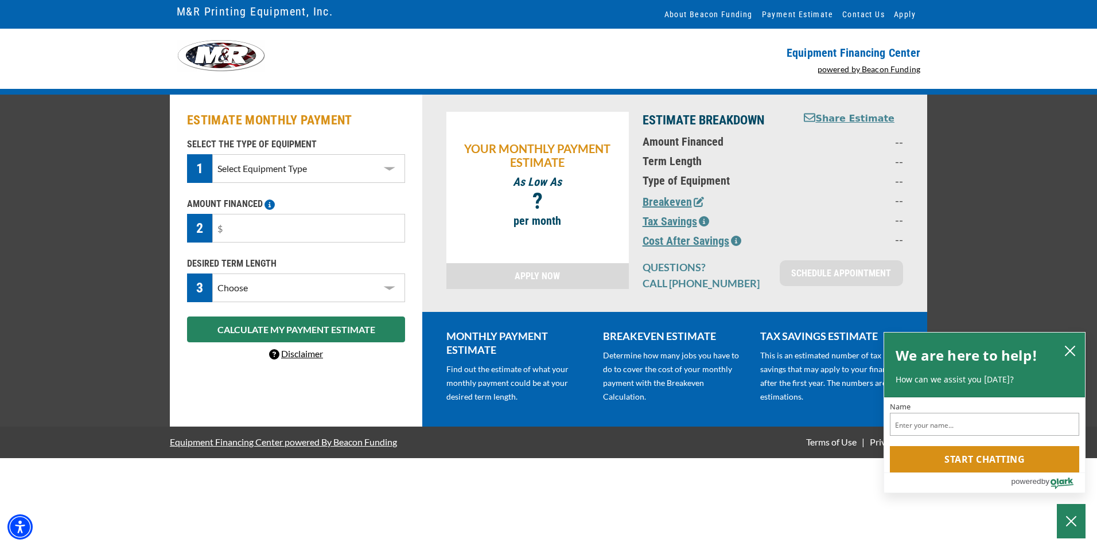 Image resolution: width=1097 pixels, height=547 pixels. I want to click on span: by, so click(1045, 481).